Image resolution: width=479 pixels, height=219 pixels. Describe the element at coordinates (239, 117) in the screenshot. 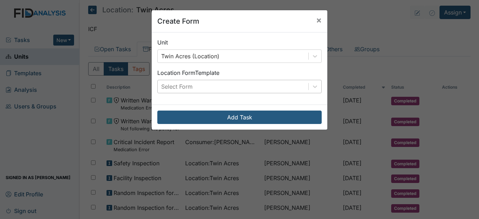

I see `button: Add Task` at that location.